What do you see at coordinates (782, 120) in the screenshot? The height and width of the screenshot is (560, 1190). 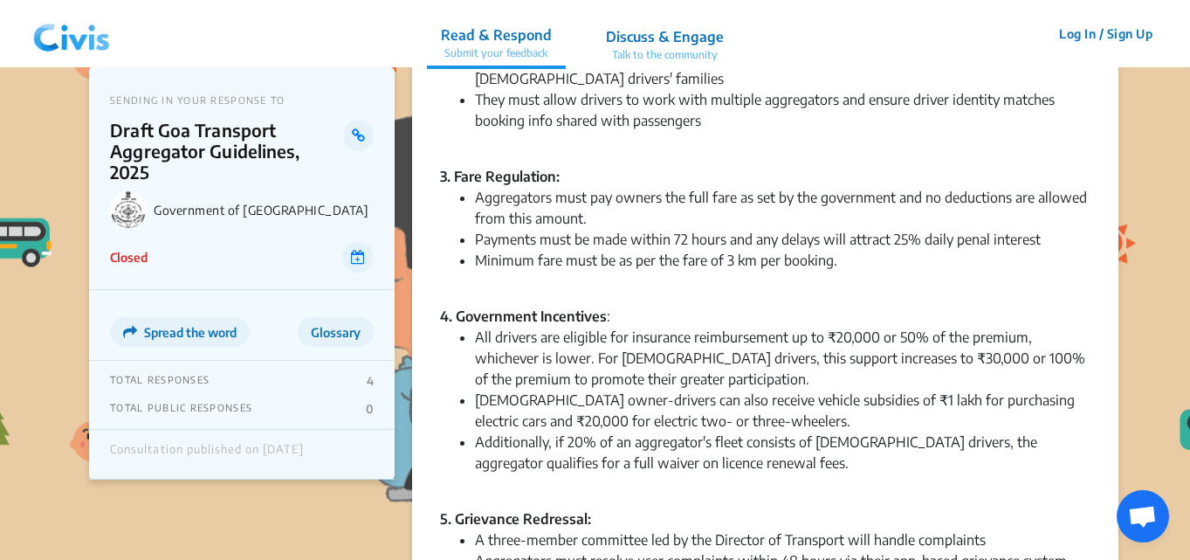 I see `li: They must allow drivers to work with multiple aggregators and ensure driver identity matches book...` at bounding box center [782, 120].